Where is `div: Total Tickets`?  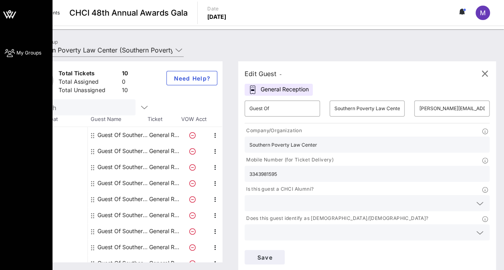
div: Total Tickets is located at coordinates (89, 74).